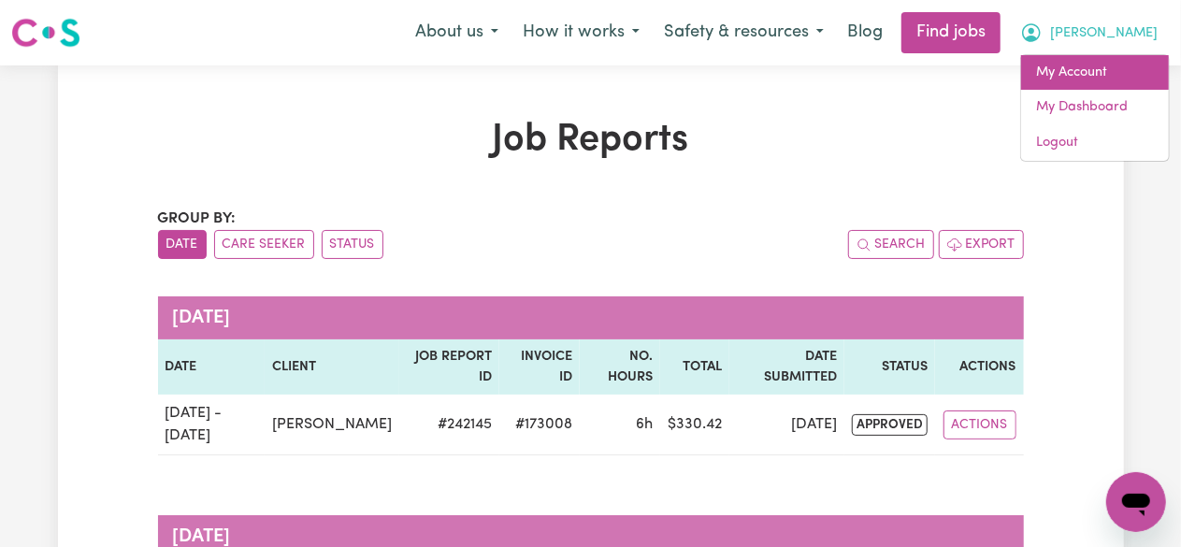  I want to click on td: #173008, so click(539, 424).